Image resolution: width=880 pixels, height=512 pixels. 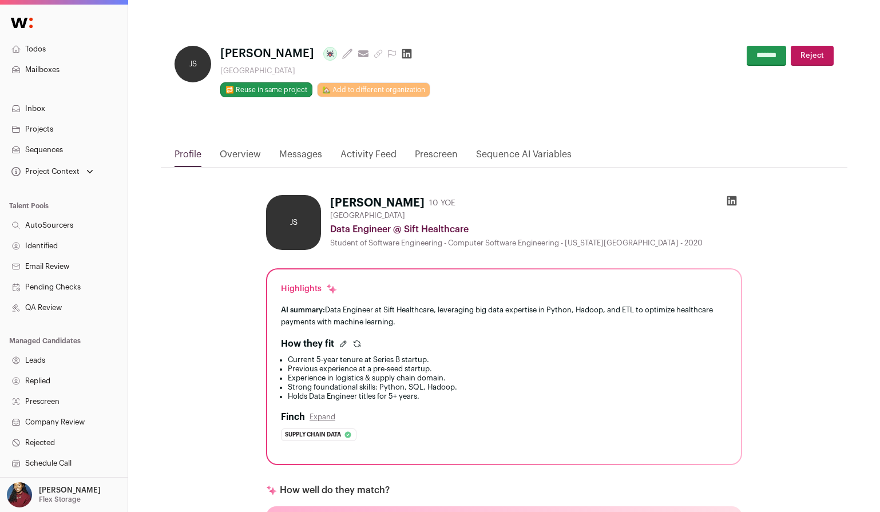 I want to click on a: Activity Feed, so click(x=368, y=157).